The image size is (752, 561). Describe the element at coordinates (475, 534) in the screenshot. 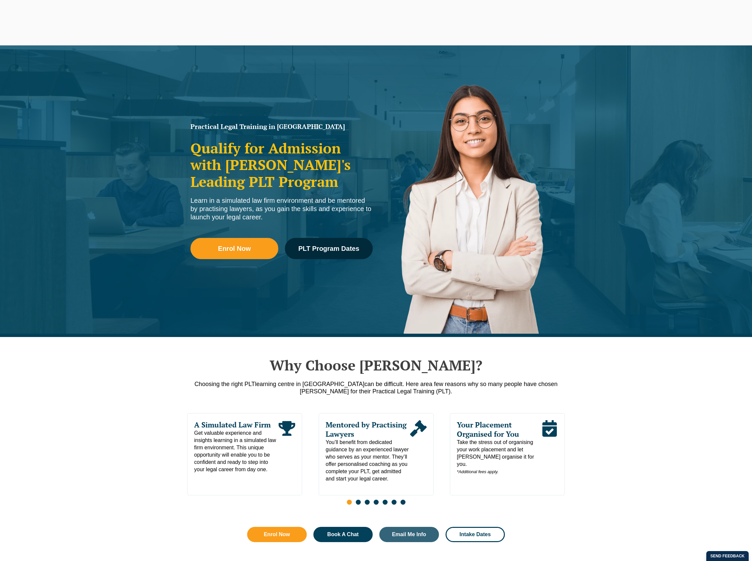

I see `a: Intake Dates` at that location.